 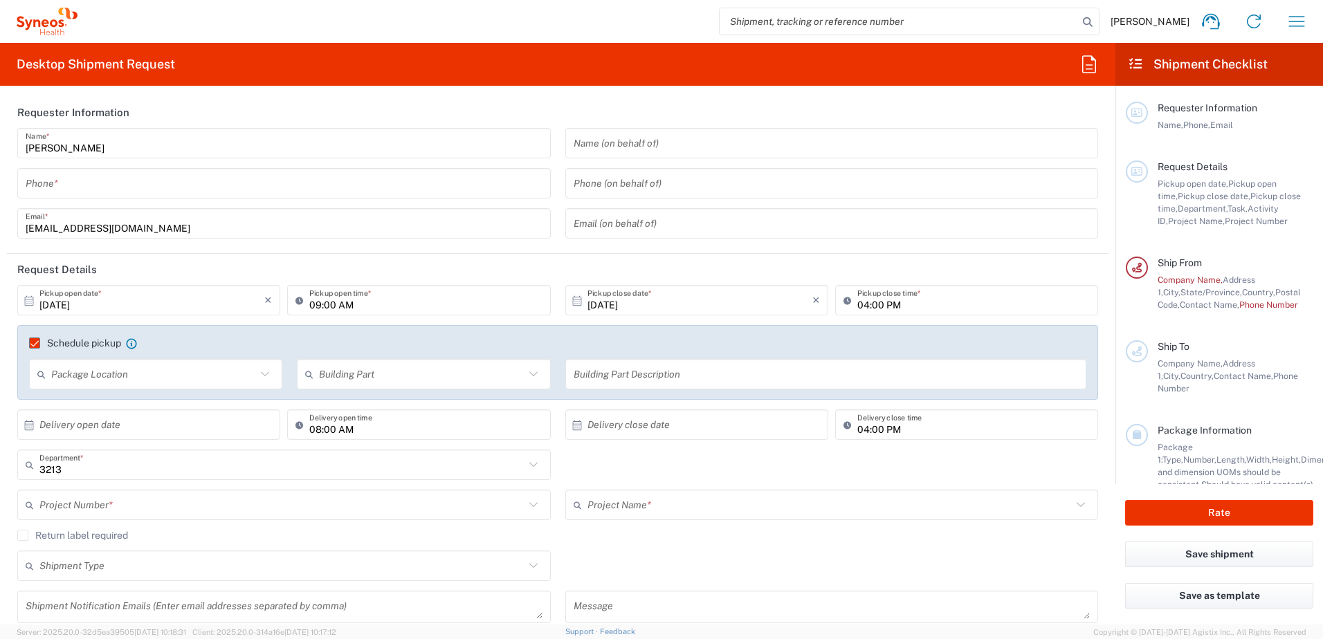 I want to click on span: Requester Information, so click(x=1208, y=108).